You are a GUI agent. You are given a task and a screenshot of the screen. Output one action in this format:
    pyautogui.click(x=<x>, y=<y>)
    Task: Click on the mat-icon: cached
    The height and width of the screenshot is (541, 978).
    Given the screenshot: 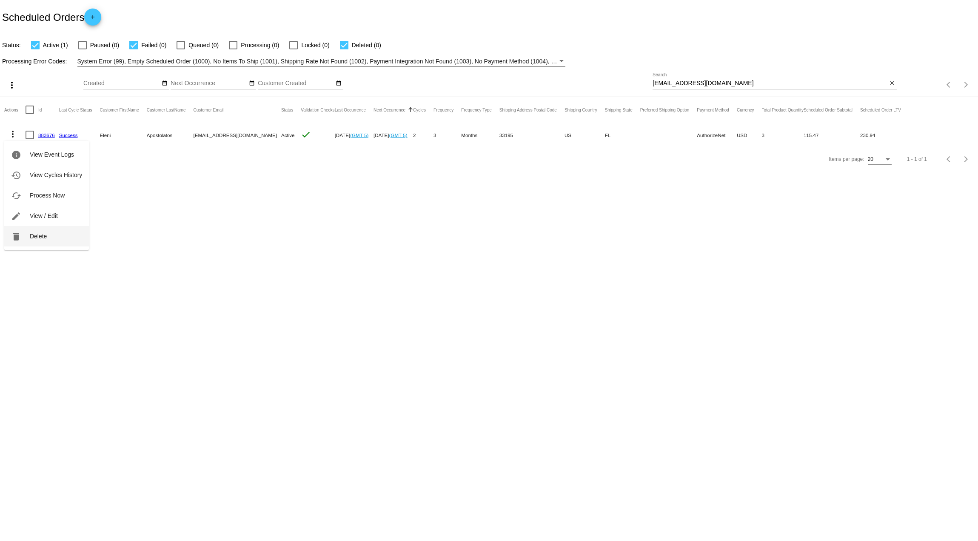 What is the action you would take?
    pyautogui.click(x=16, y=196)
    